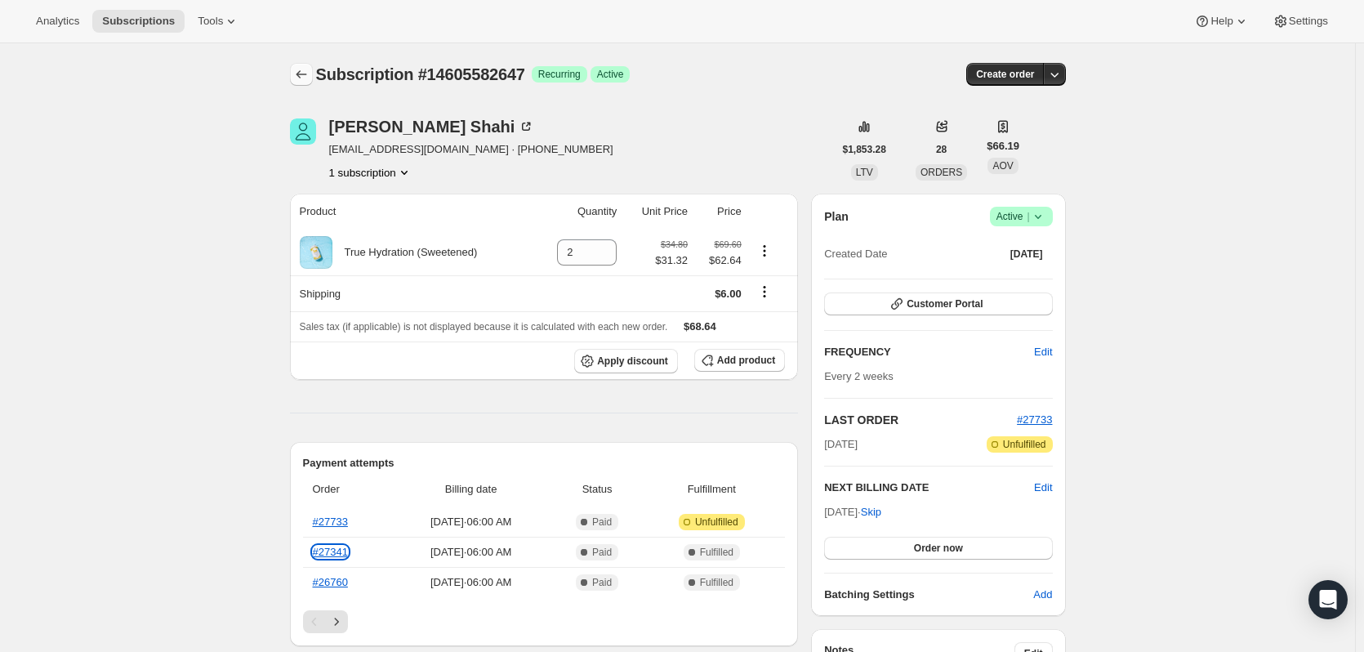 Image resolution: width=1364 pixels, height=652 pixels. What do you see at coordinates (700, 326) in the screenshot?
I see `span: $68.64` at bounding box center [700, 326].